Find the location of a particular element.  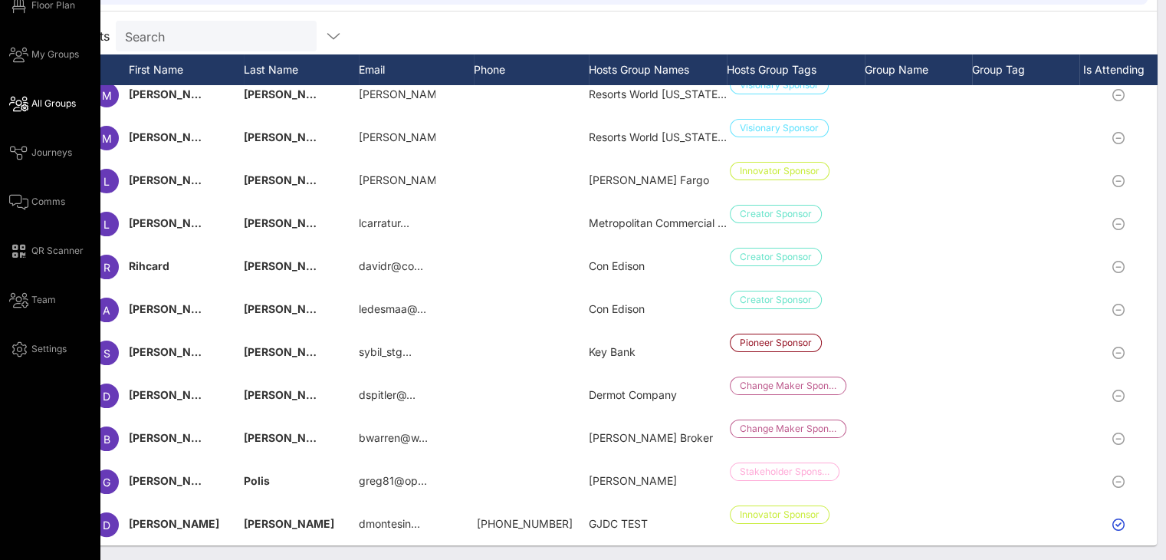

span: B is located at coordinates (107, 438).